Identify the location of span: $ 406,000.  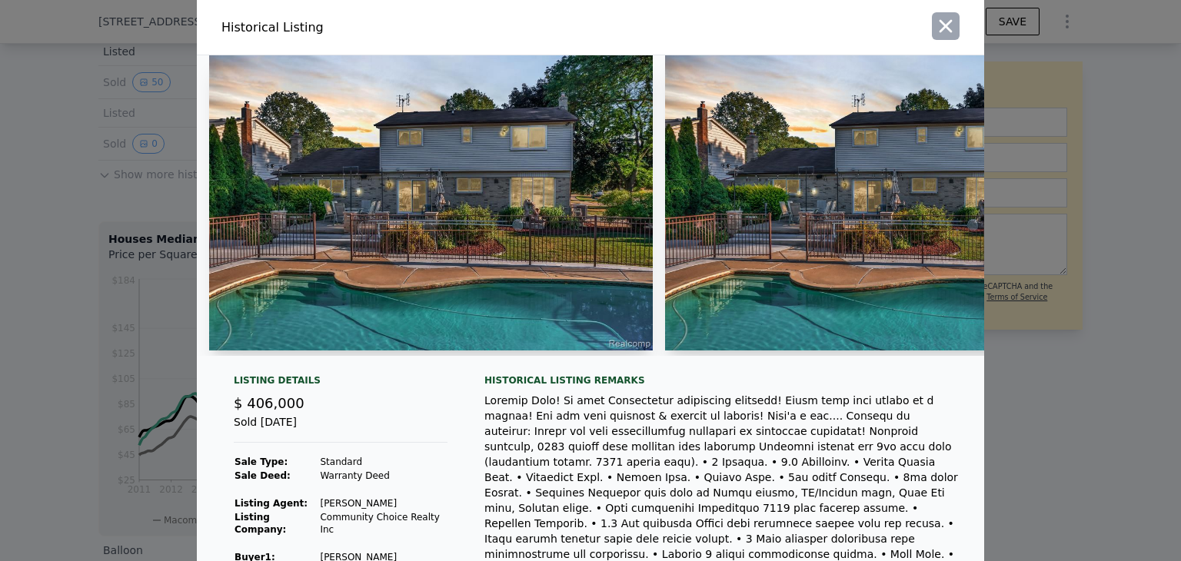
(269, 403).